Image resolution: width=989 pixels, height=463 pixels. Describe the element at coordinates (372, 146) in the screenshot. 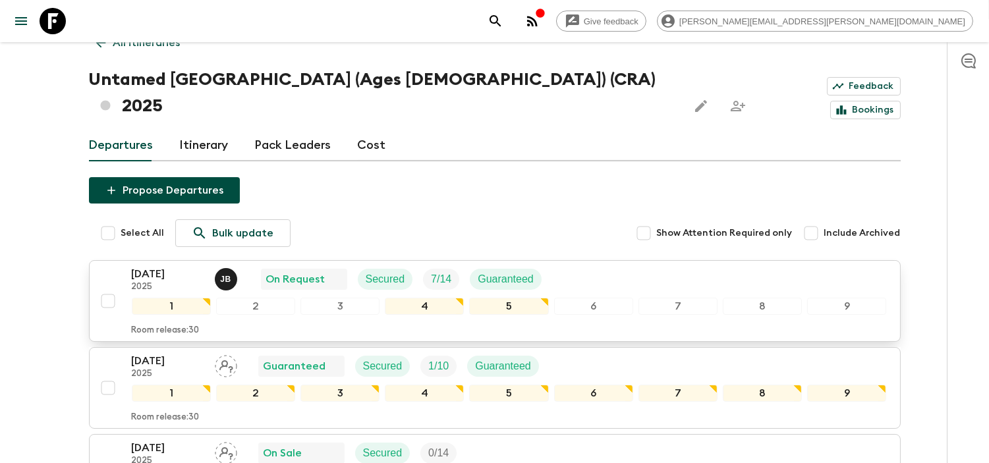

I see `a: Cost` at that location.